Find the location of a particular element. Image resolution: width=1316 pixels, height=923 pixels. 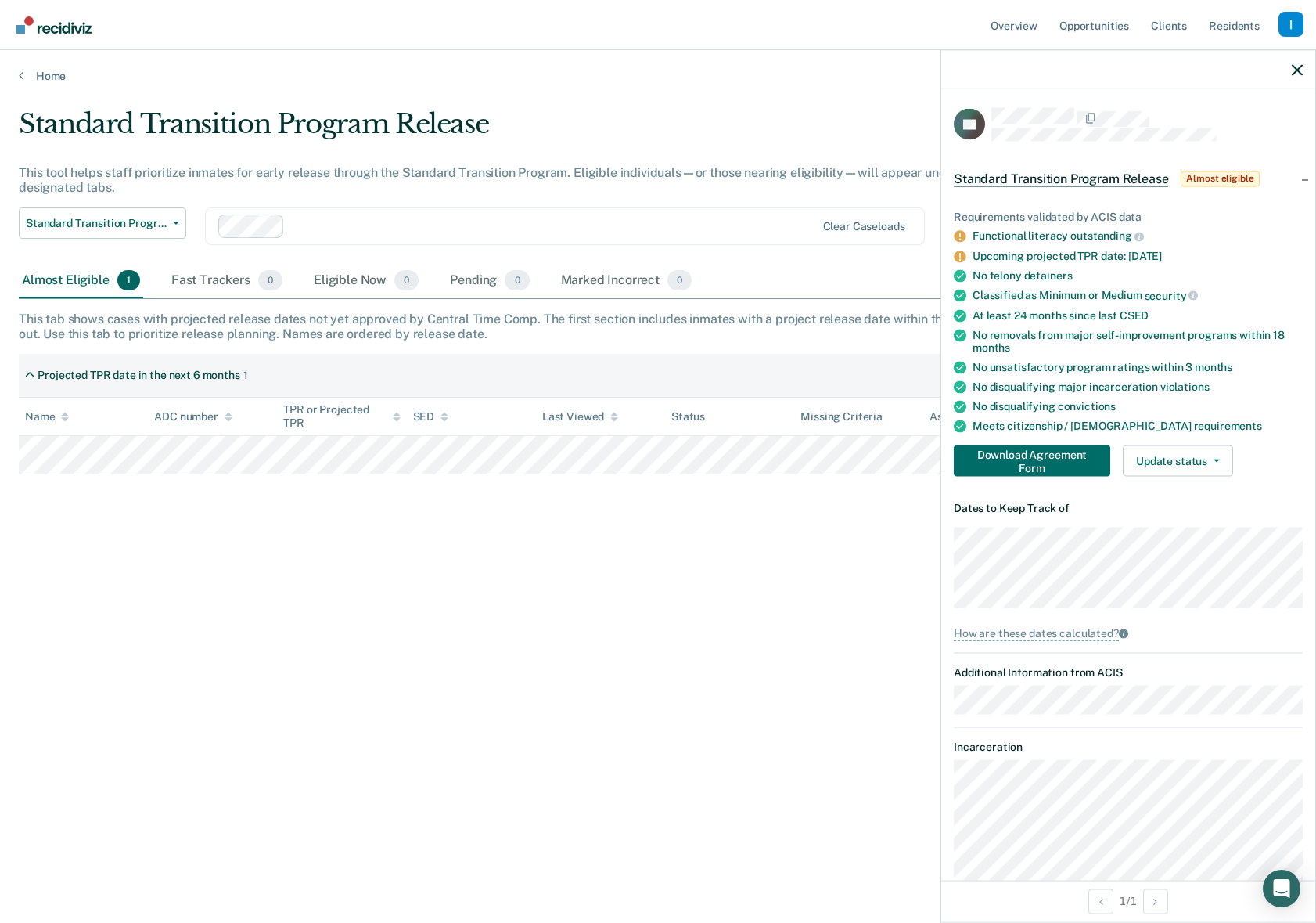

div: Fast Trackers is located at coordinates (227, 281).